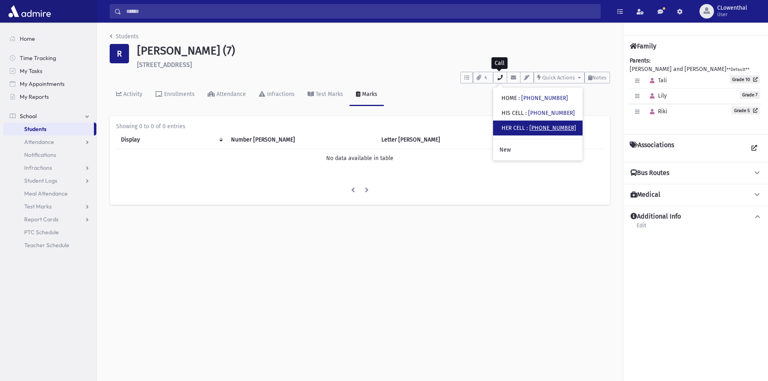  Describe the element at coordinates (643, 46) in the screenshot. I see `h4: Family` at that location.